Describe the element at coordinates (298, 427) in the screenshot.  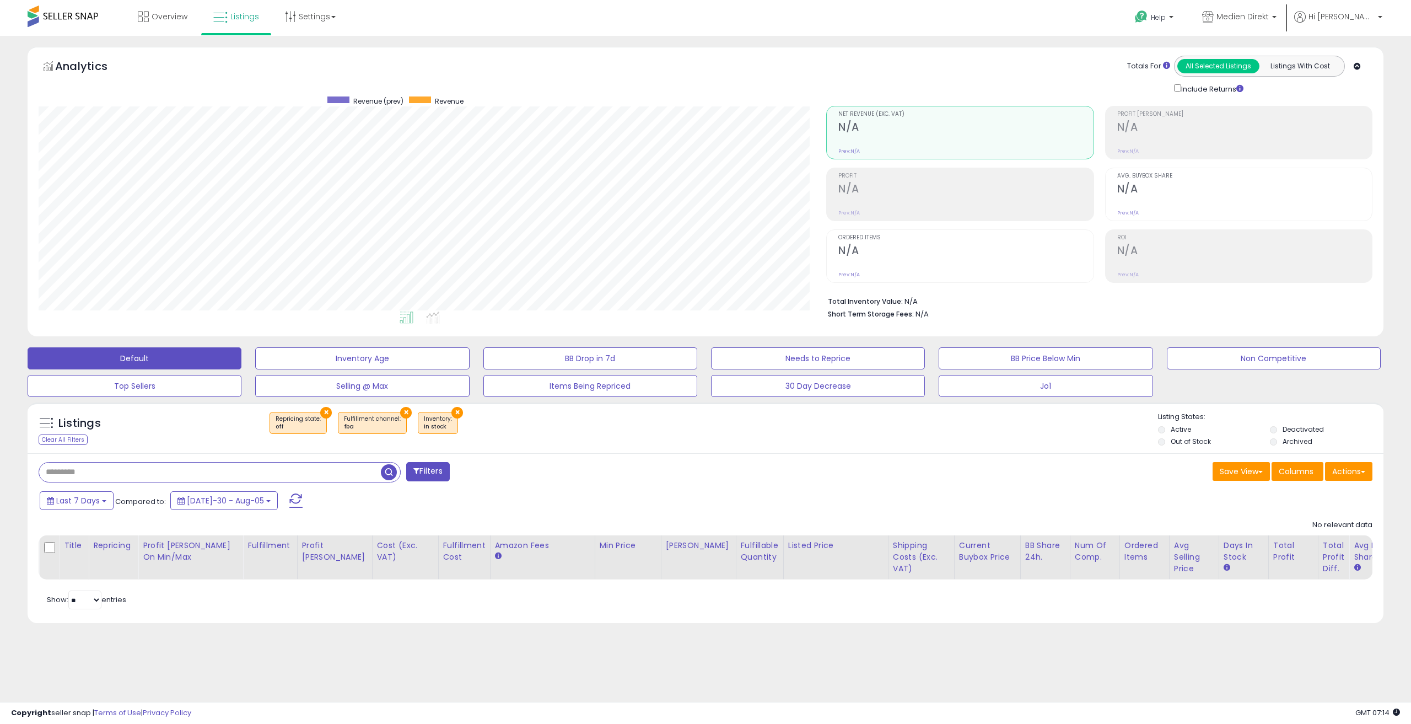
I see `div: off` at that location.